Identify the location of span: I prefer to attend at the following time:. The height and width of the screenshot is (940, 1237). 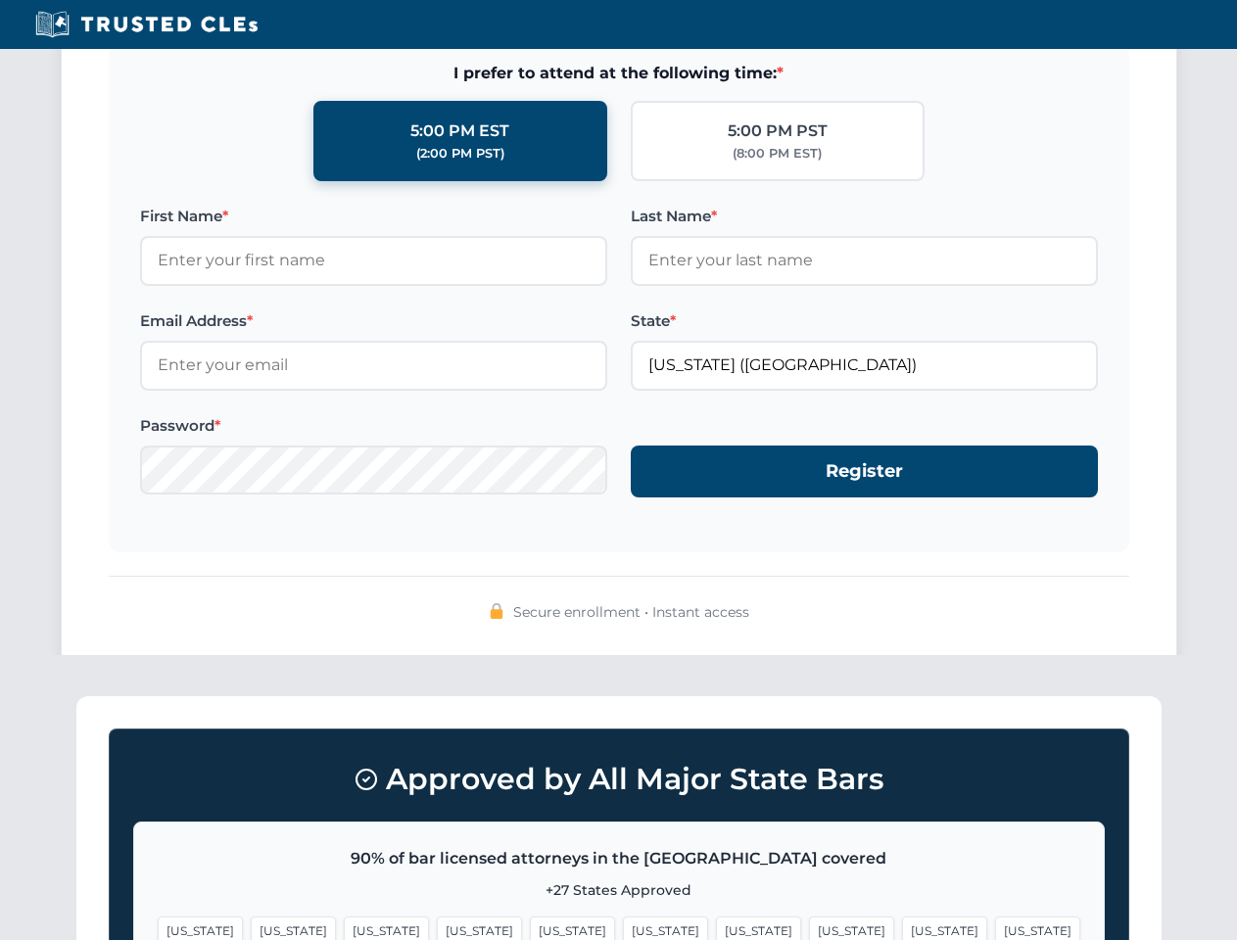
(619, 73).